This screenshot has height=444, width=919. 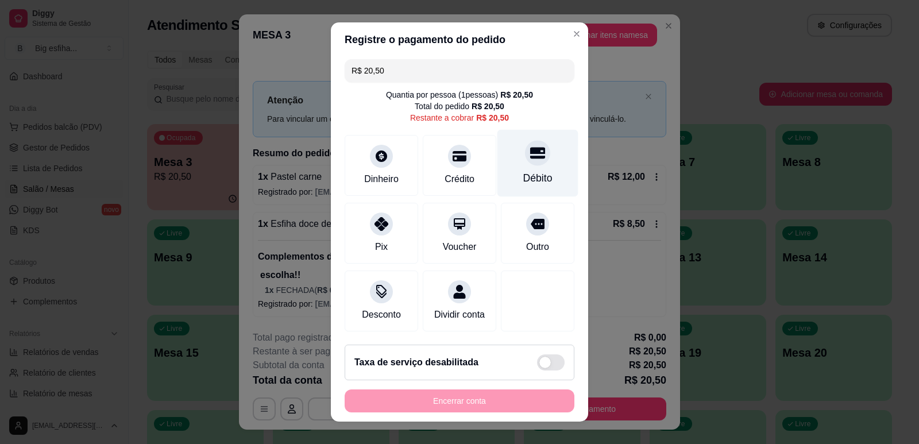 I want to click on button: Close, so click(x=577, y=34).